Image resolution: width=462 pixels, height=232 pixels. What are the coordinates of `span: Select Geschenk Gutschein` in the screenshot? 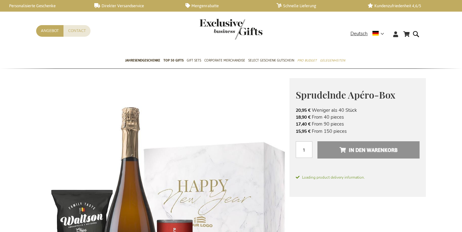 It's located at (271, 60).